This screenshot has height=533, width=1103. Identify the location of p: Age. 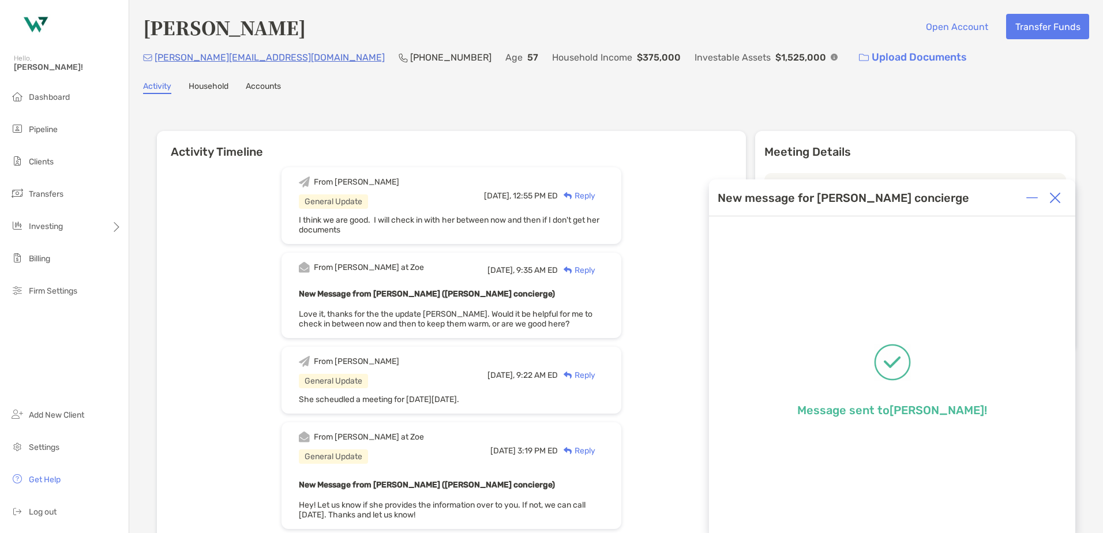
(514, 57).